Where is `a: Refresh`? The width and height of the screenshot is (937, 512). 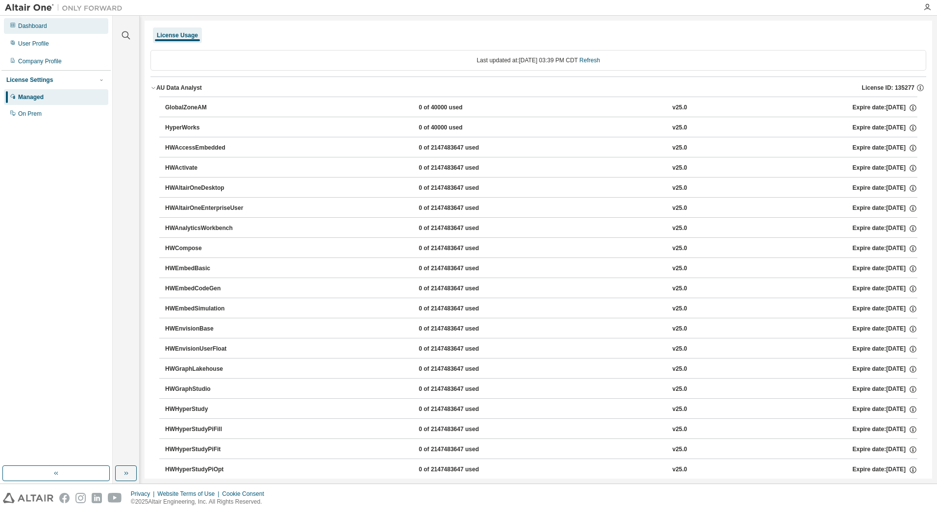
a: Refresh is located at coordinates (590, 60).